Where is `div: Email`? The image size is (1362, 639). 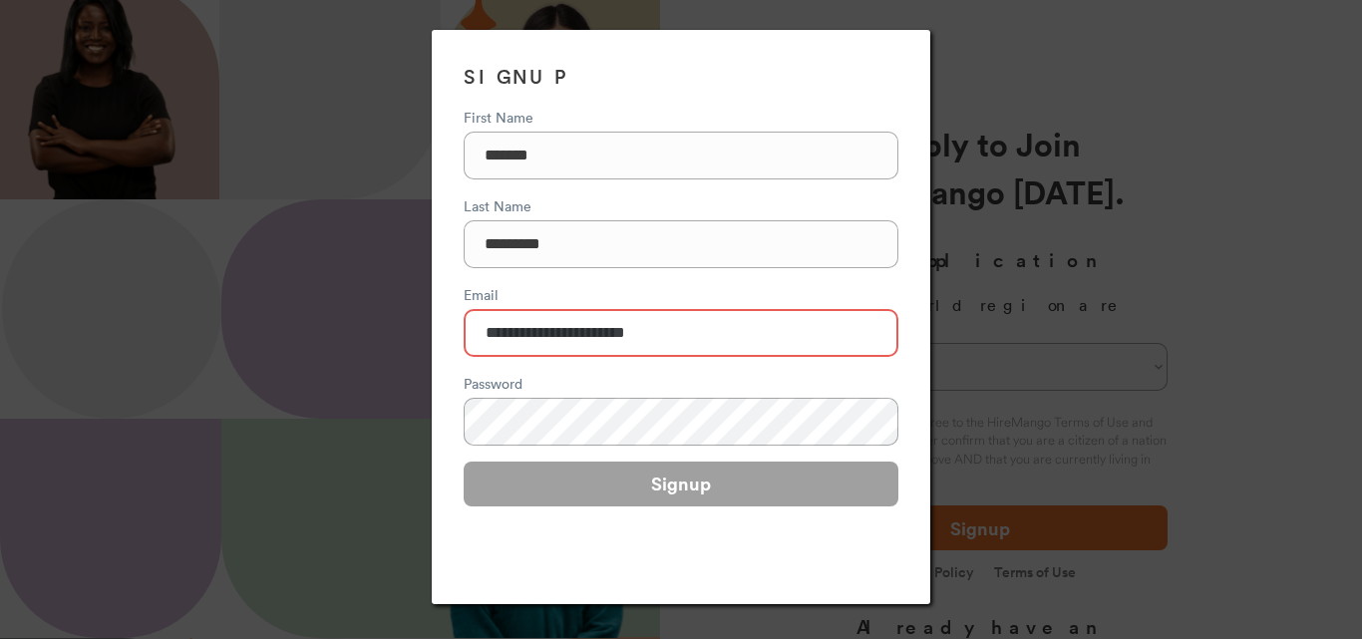 div: Email is located at coordinates (681, 294).